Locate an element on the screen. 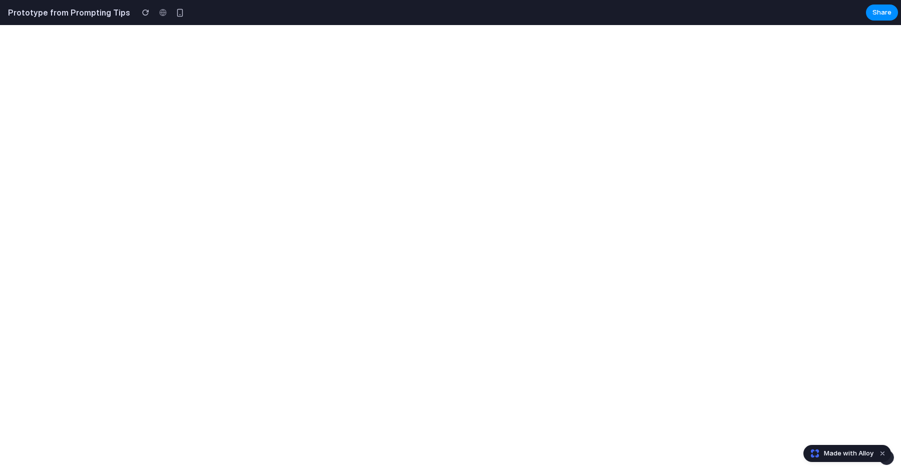  button: Dismiss watermark is located at coordinates (883, 453).